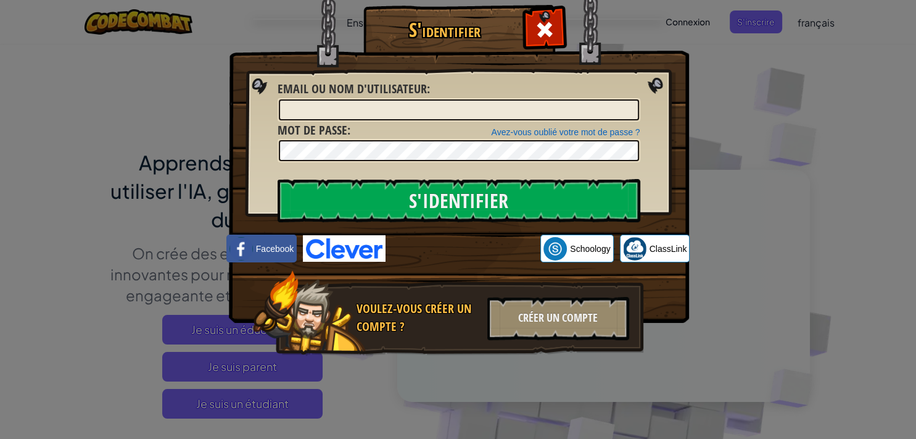  What do you see at coordinates (668, 249) in the screenshot?
I see `span: ClassLink` at bounding box center [668, 249].